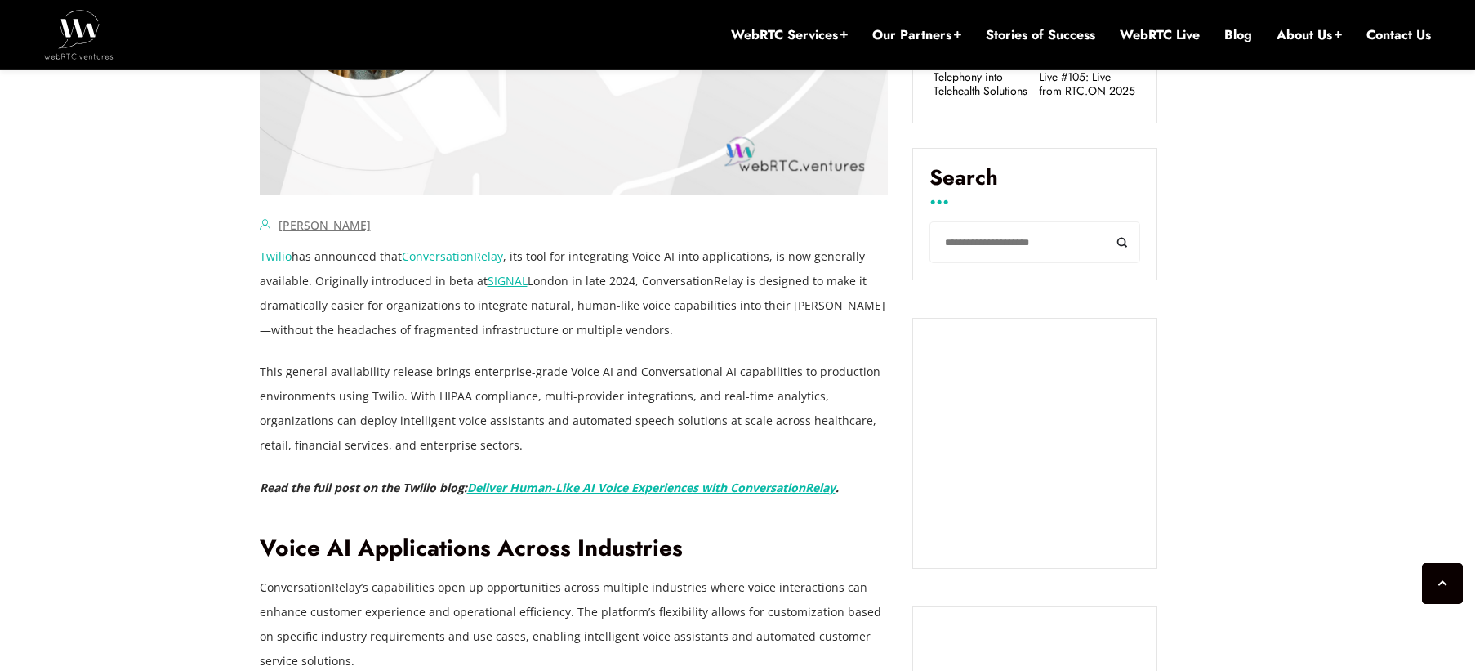 The height and width of the screenshot is (671, 1475). I want to click on strong: Read the full post on the Twilio blog:, so click(364, 487).